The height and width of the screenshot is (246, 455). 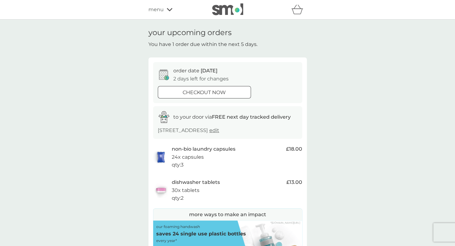 I want to click on p: our foaming handwash, so click(x=178, y=226).